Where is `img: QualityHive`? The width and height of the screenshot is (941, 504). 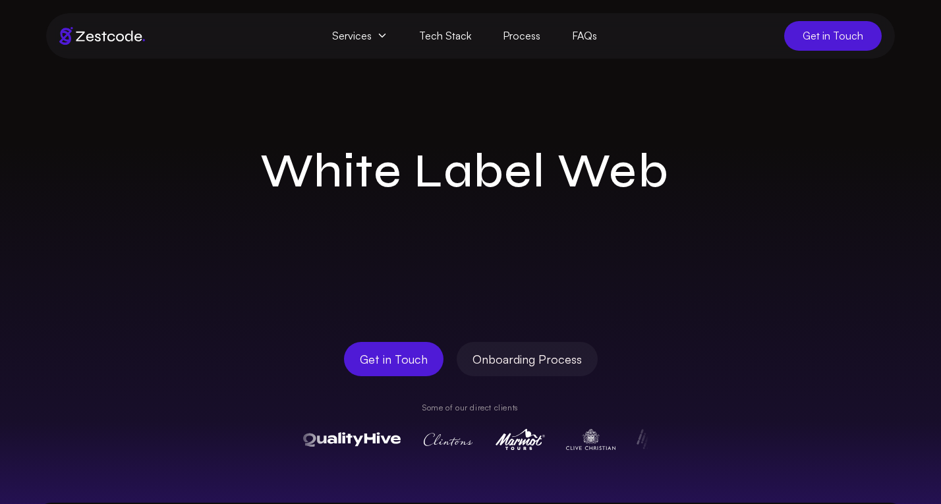
img: QualityHive is located at coordinates (352, 440).